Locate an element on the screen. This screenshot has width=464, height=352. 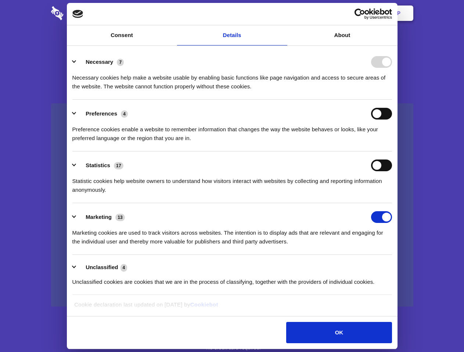
label: Necessary is located at coordinates (99, 62).